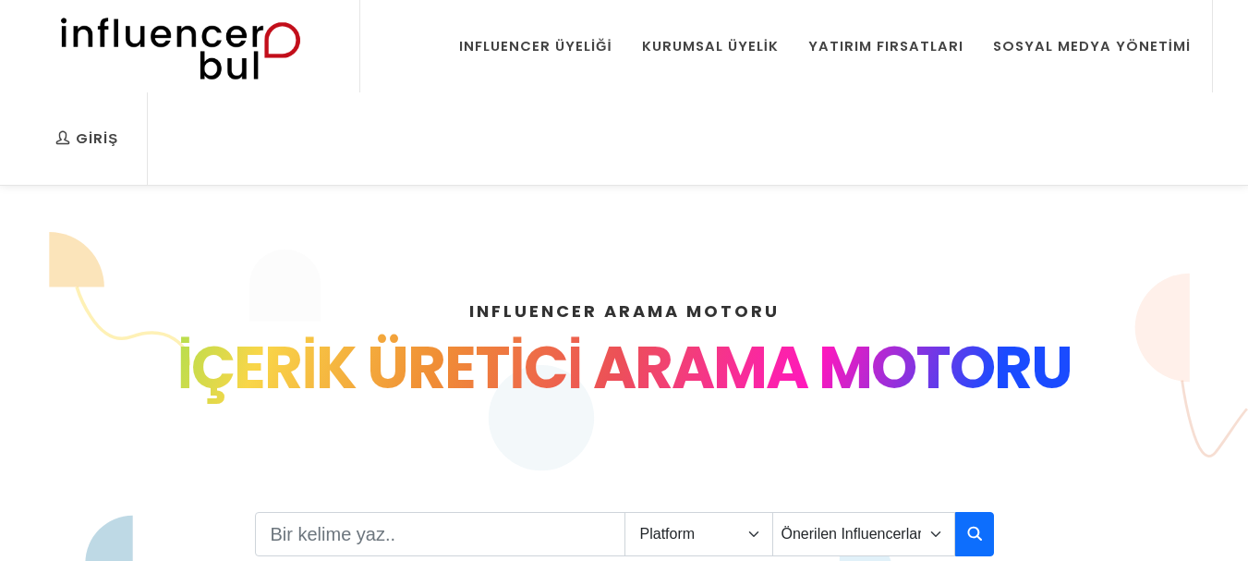 This screenshot has height=561, width=1248. What do you see at coordinates (710, 46) in the screenshot?
I see `div: Kurumsal Üyelik` at bounding box center [710, 46].